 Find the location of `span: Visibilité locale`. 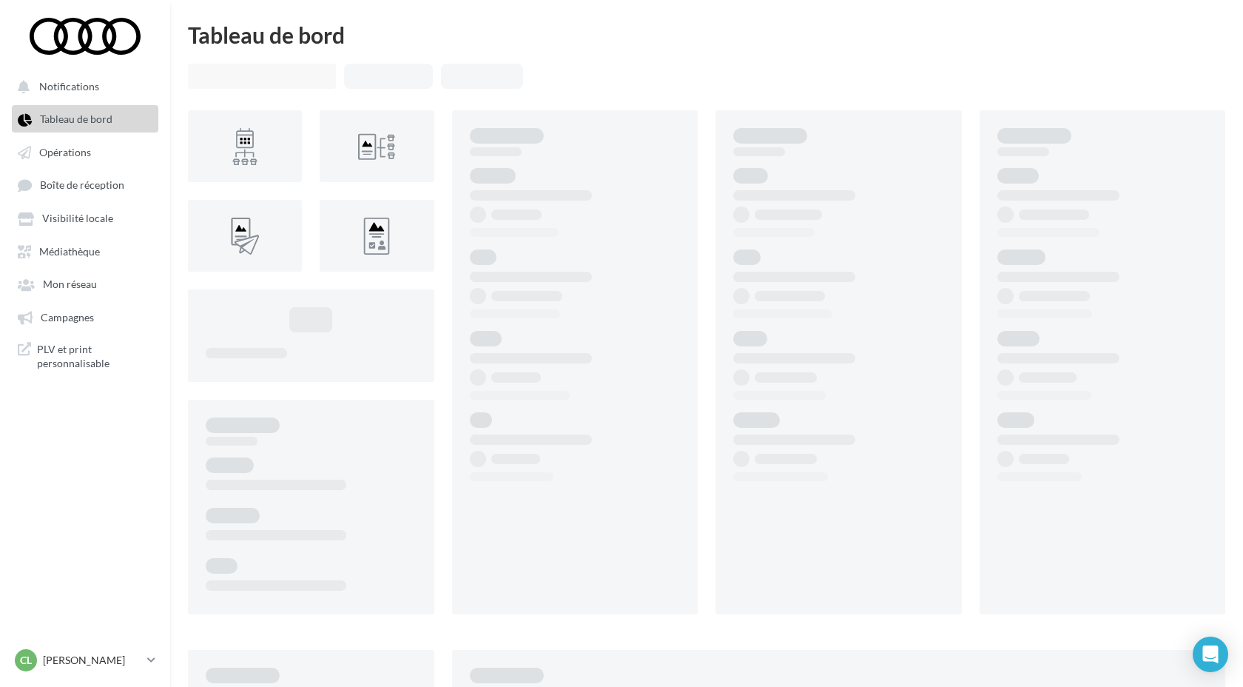

span: Visibilité locale is located at coordinates (78, 218).